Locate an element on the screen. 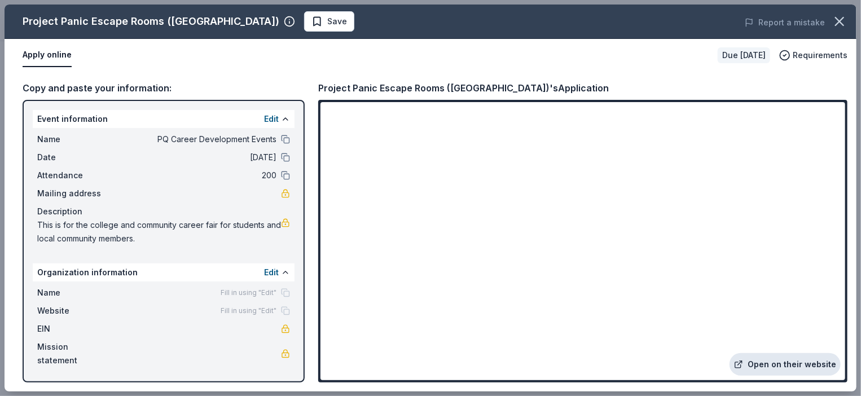  button: Apply online is located at coordinates (47, 55).